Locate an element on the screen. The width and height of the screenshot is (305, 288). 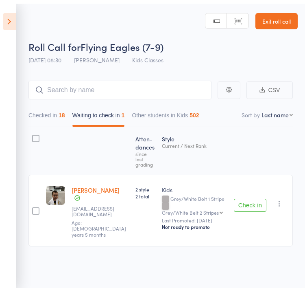
div: 1 is located at coordinates (123, 112).